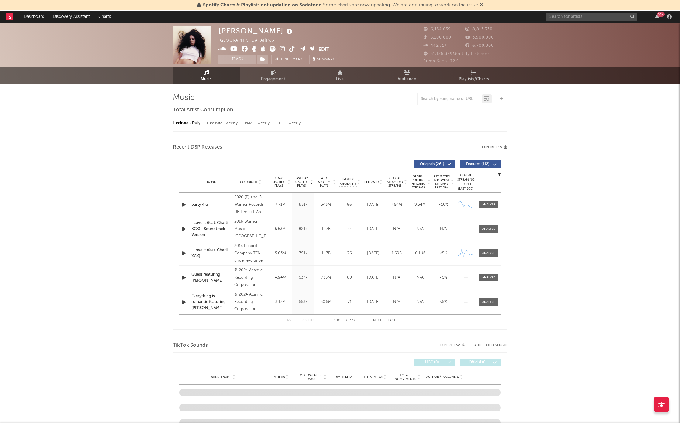 The height and width of the screenshot is (423, 680). What do you see at coordinates (307, 320) in the screenshot?
I see `button: Previous` at bounding box center [307, 320].